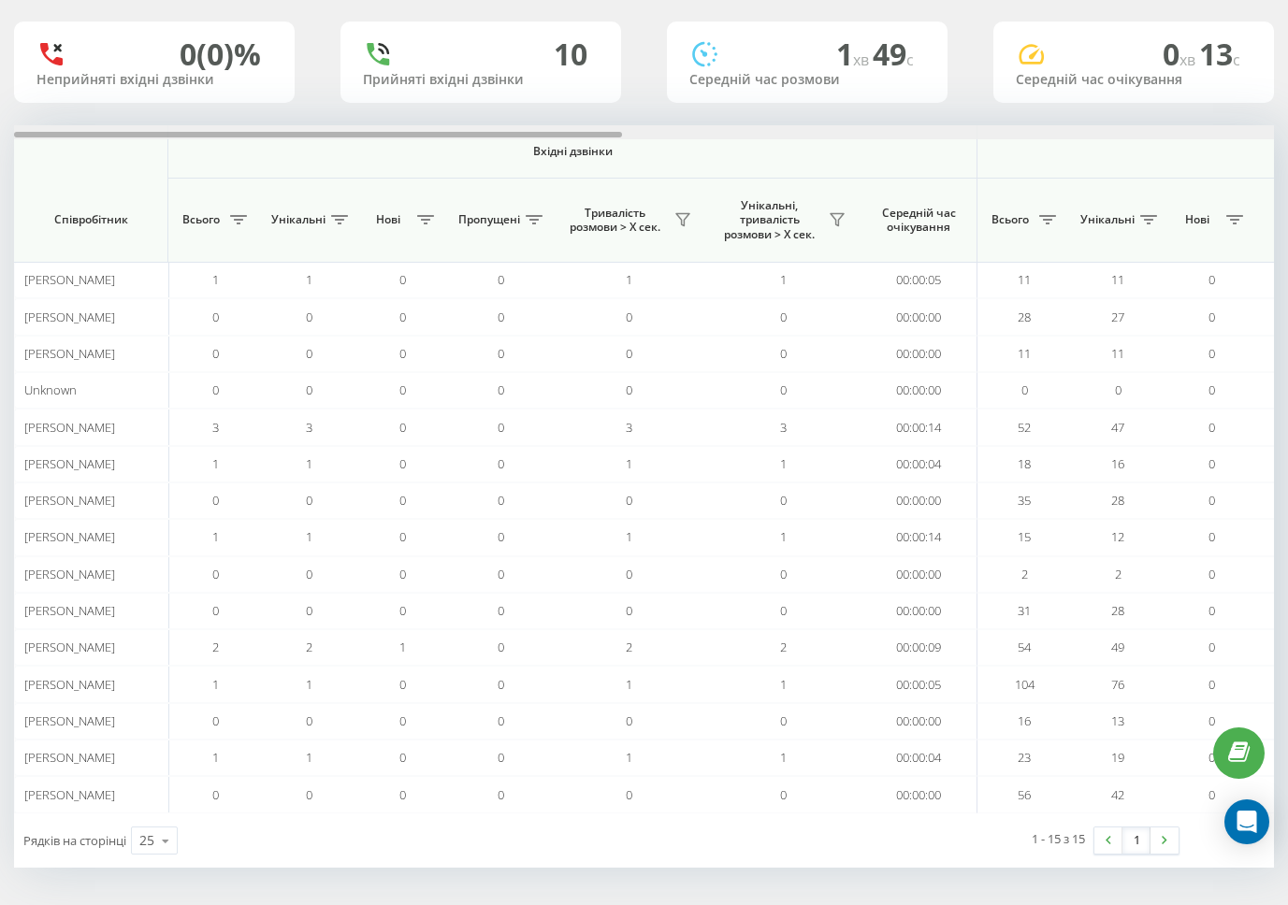  Describe the element at coordinates (388, 220) in the screenshot. I see `span: Нові` at that location.